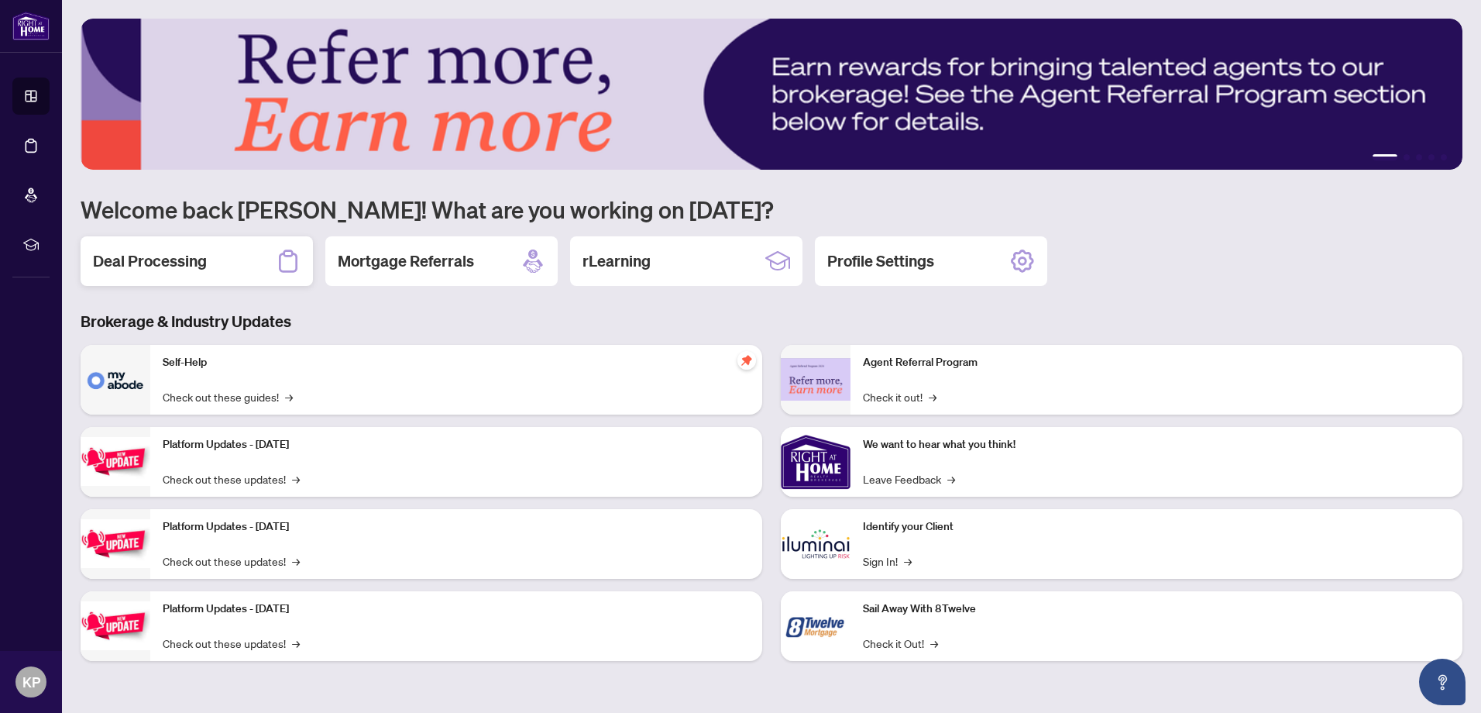  What do you see at coordinates (115, 380) in the screenshot?
I see `img: Self-Help` at bounding box center [115, 380].